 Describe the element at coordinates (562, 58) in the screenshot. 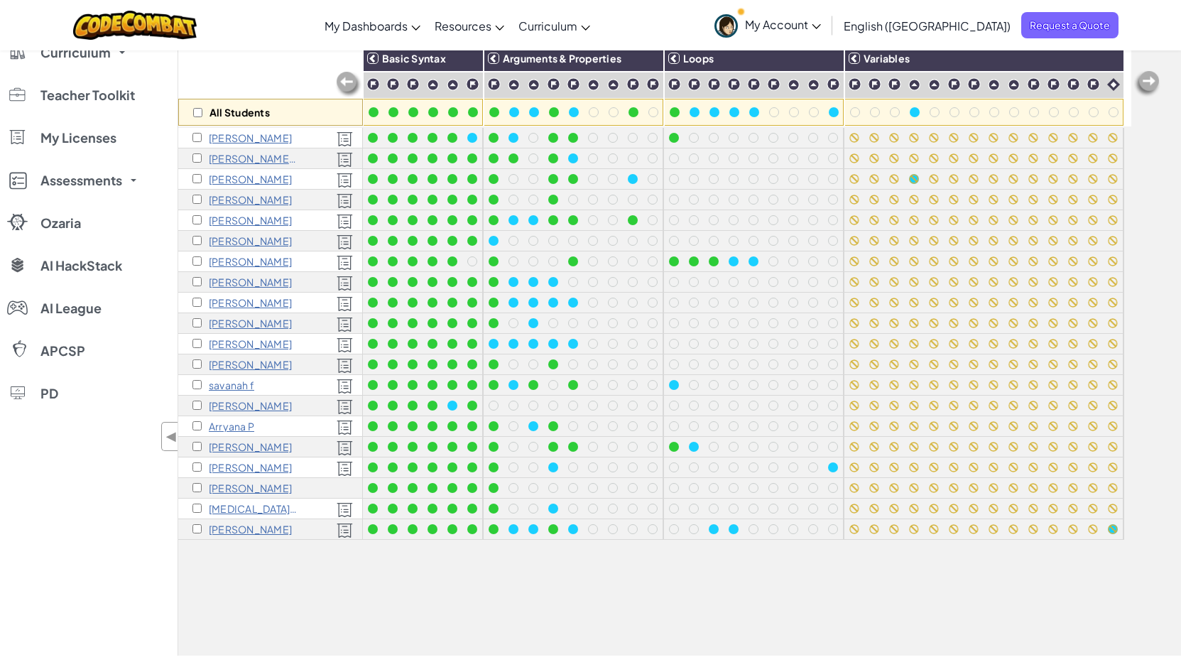

I see `span: Arguments & Properties` at that location.